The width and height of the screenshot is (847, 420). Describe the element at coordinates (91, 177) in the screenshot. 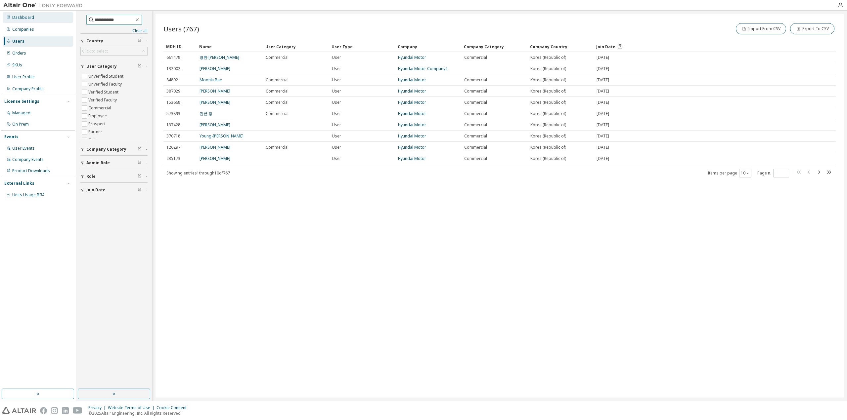

I see `span: Role` at that location.